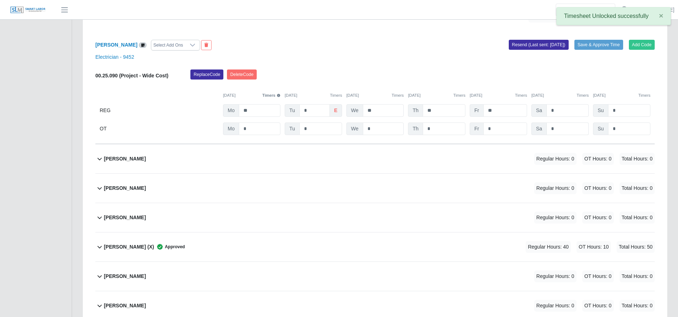  Describe the element at coordinates (636, 247) in the screenshot. I see `span: Total Hours: 50` at that location.